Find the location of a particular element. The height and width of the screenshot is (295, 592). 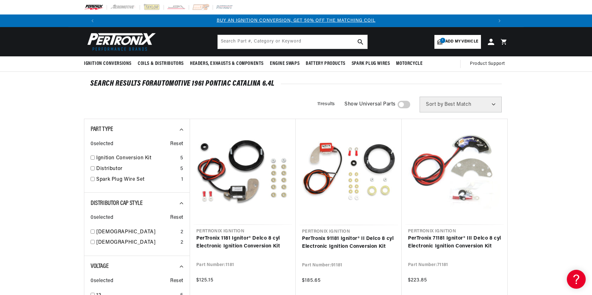

summary: Coils & Distributors is located at coordinates (161, 63).